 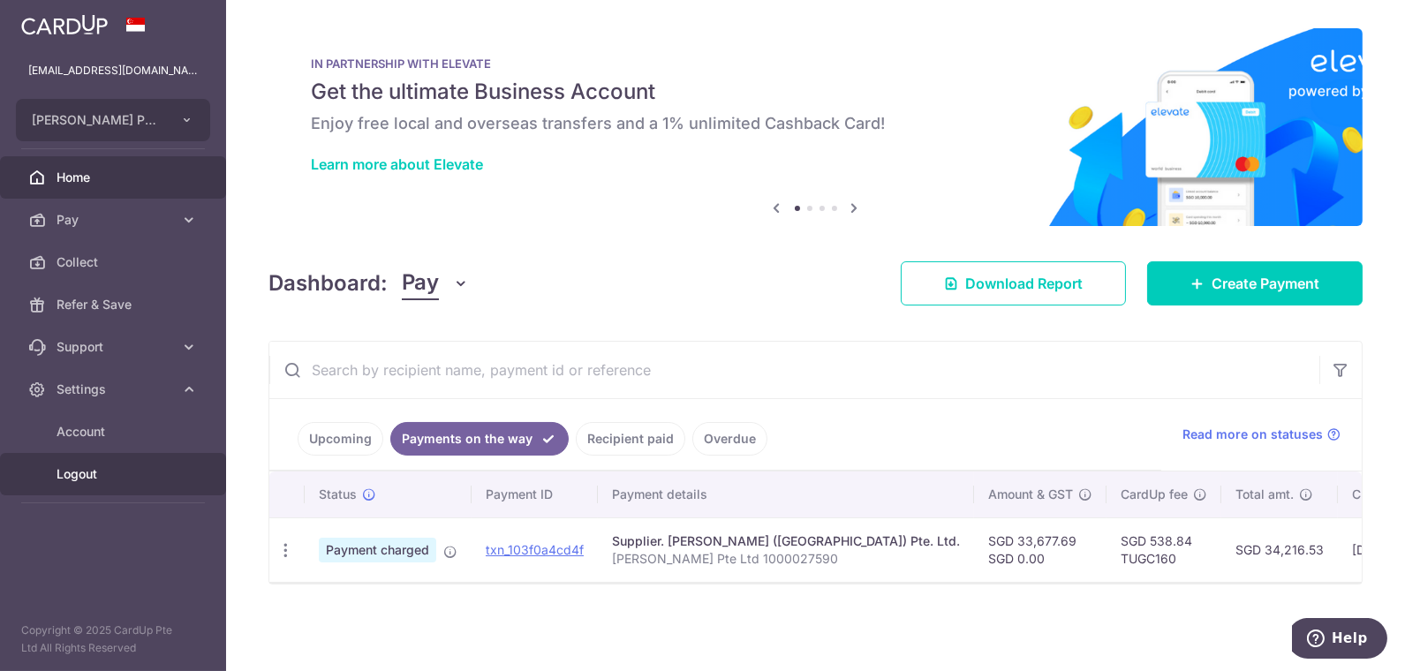 What do you see at coordinates (534, 494) in the screenshot?
I see `th: Payment ID` at bounding box center [534, 494].